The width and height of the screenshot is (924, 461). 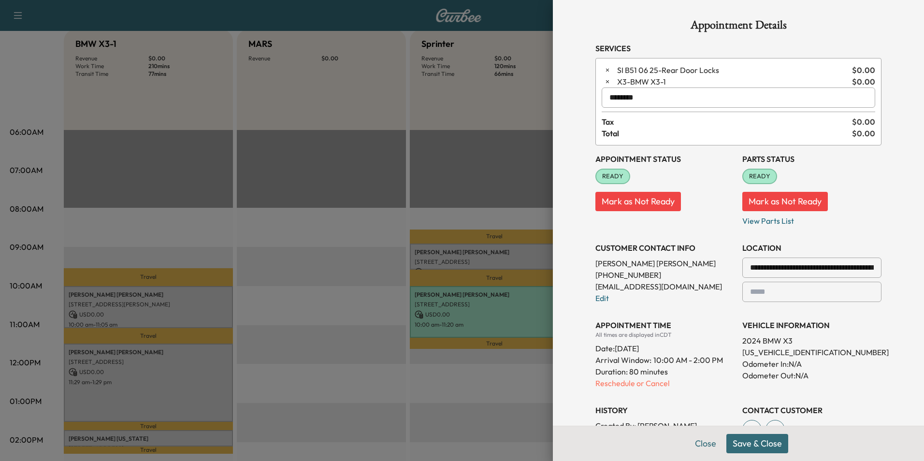 I want to click on h3: LOCATION, so click(x=812, y=248).